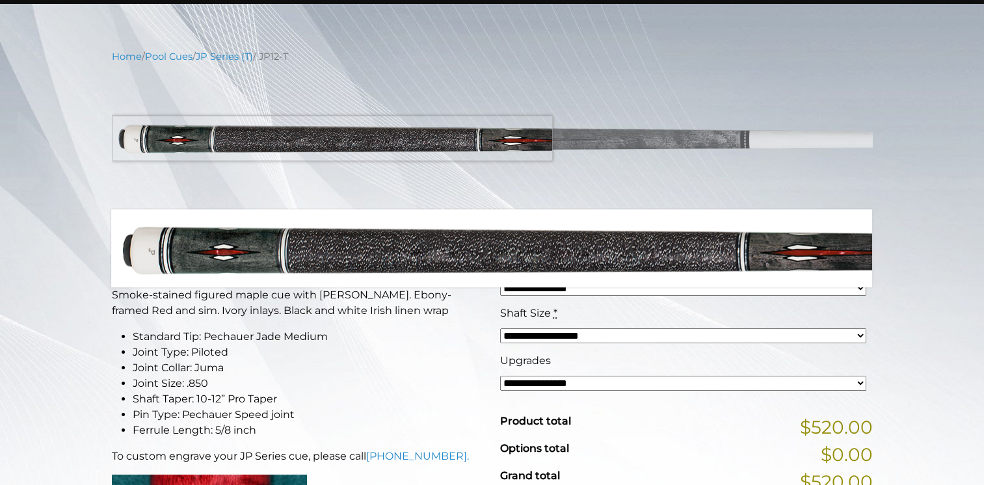 This screenshot has width=984, height=485. I want to click on li: Joint Type: Piloted, so click(308, 352).